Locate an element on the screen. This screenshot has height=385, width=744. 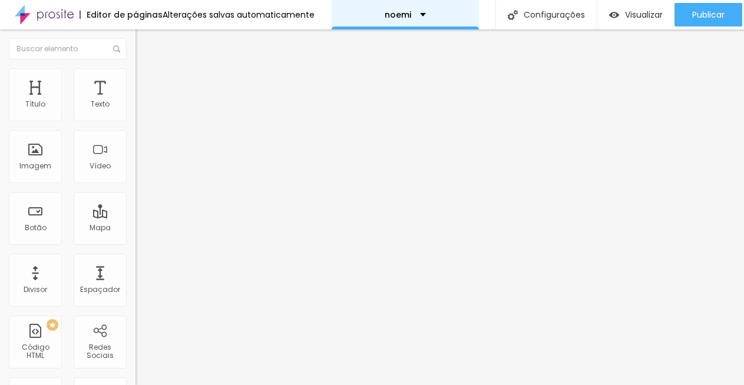
button: Visualizar is located at coordinates (635, 15).